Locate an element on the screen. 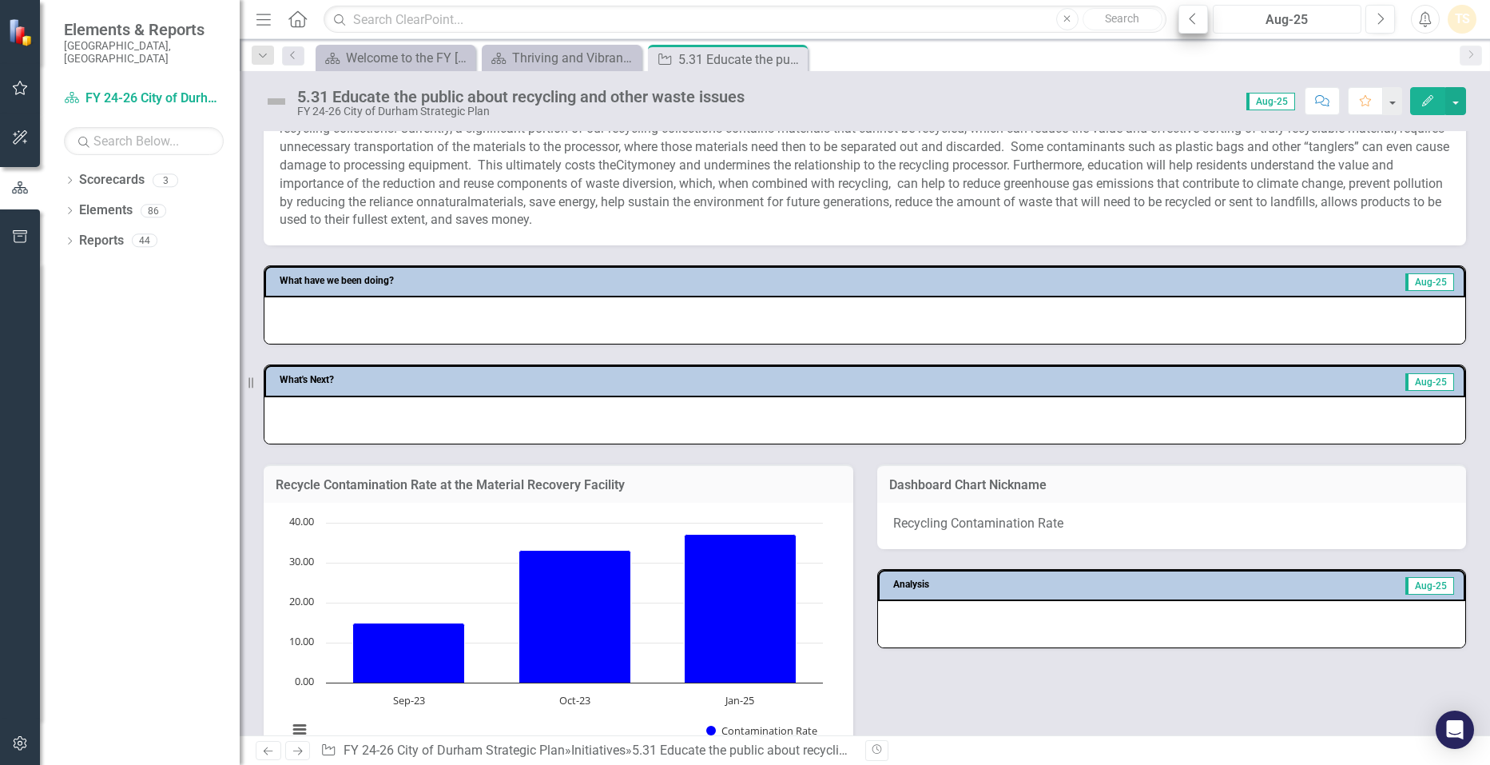 The height and width of the screenshot is (765, 1490). text: 30.00 is located at coordinates (301, 561).